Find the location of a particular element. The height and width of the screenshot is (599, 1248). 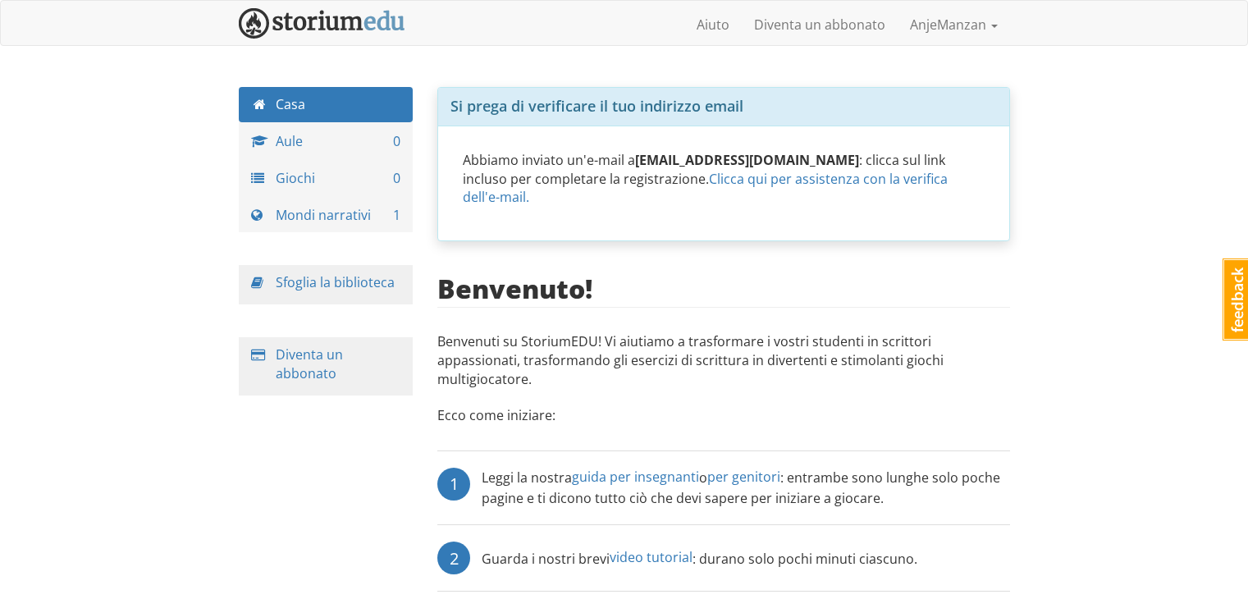

font: : durano solo pochi minuti ciascuno. is located at coordinates (805, 559).